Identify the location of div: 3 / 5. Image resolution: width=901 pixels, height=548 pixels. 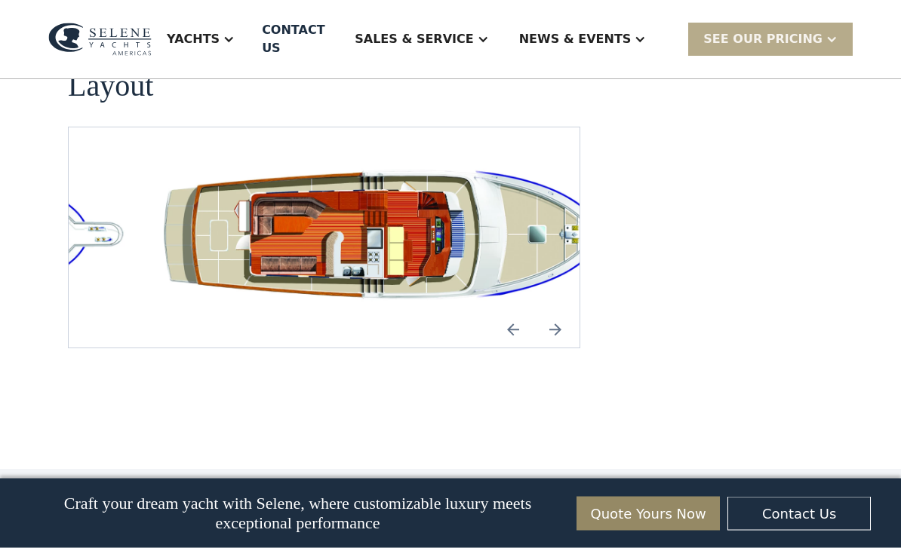
(396, 238).